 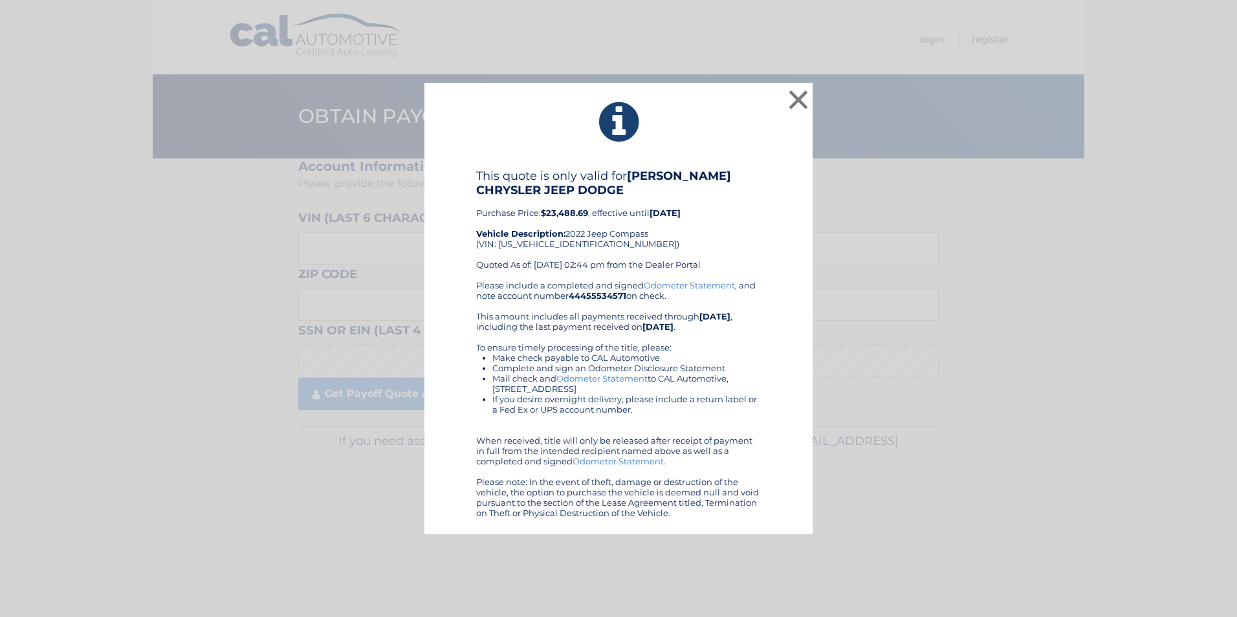 I want to click on div: Please include a completed and signed , and note account number on check. This amount includes al..., so click(x=618, y=399).